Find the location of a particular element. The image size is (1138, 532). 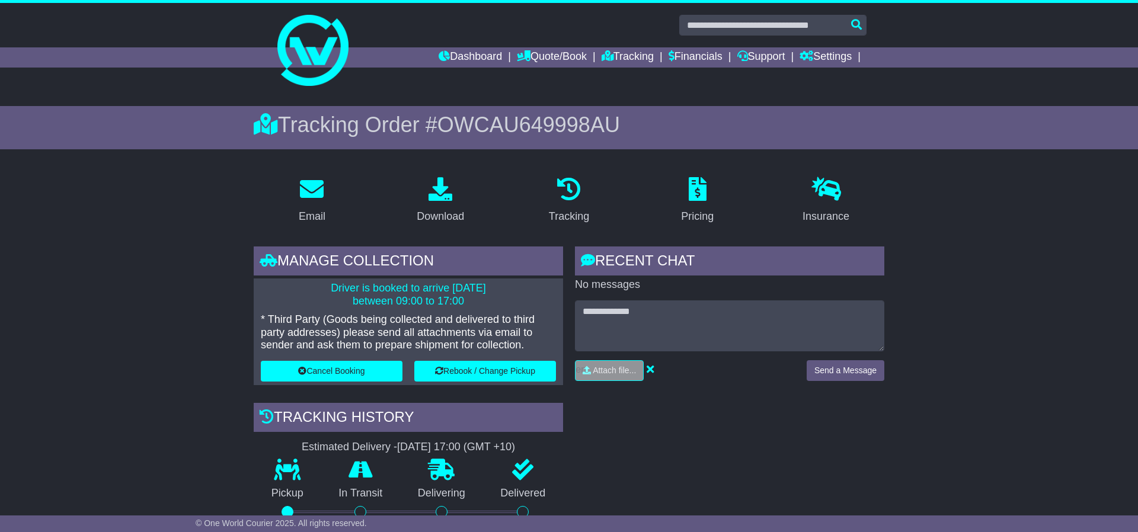

p: Delivering is located at coordinates (441, 494).